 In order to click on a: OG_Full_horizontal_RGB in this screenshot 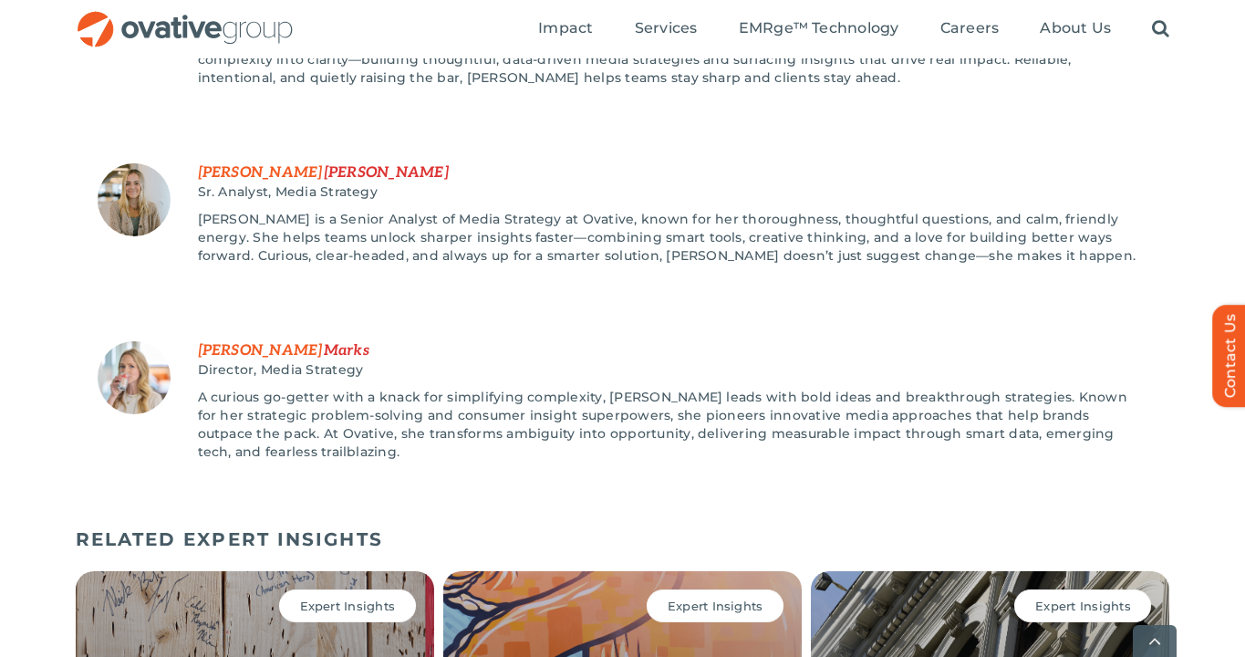, I will do `click(185, 17)`.